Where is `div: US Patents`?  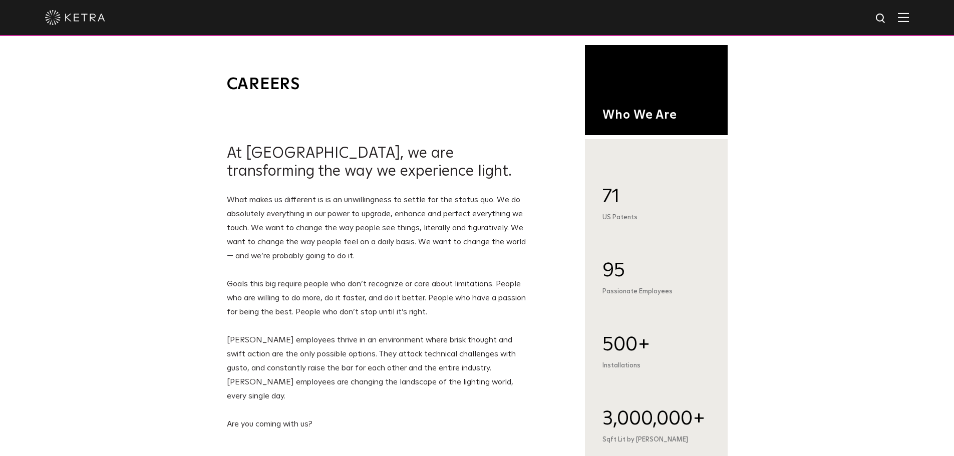
div: US Patents is located at coordinates (656, 218).